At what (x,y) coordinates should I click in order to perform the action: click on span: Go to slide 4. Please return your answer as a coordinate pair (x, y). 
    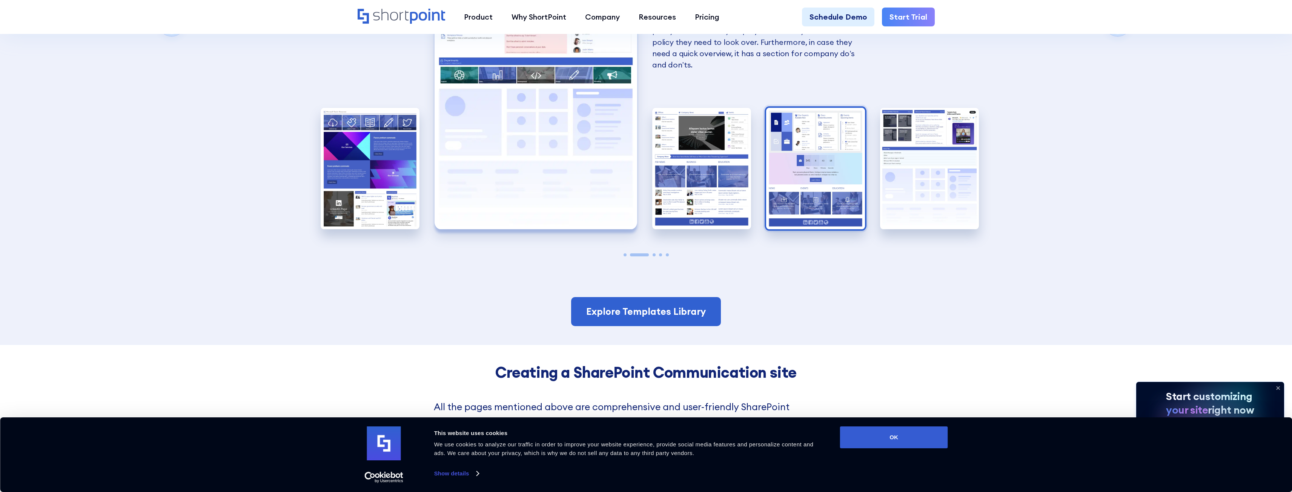
    Looking at the image, I should click on (660, 255).